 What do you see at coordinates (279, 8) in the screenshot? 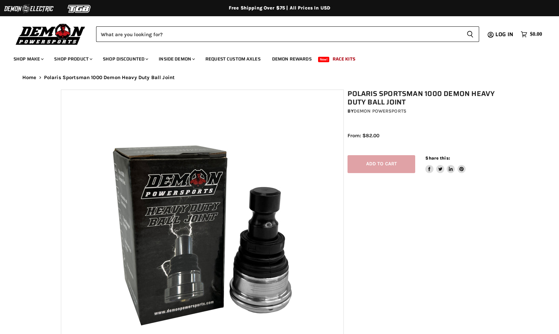
I see `div: Free Shipping Over $75 | All Prices In USD` at bounding box center [279, 8].